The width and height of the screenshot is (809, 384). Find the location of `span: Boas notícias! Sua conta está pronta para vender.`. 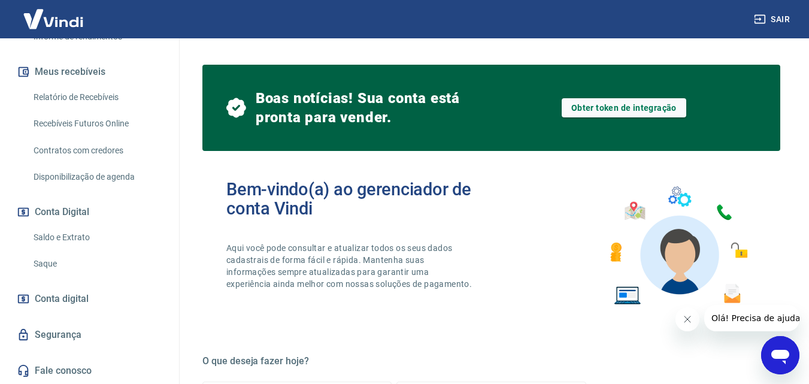

span: Boas notícias! Sua conta está pronta para vender. is located at coordinates (374, 108).